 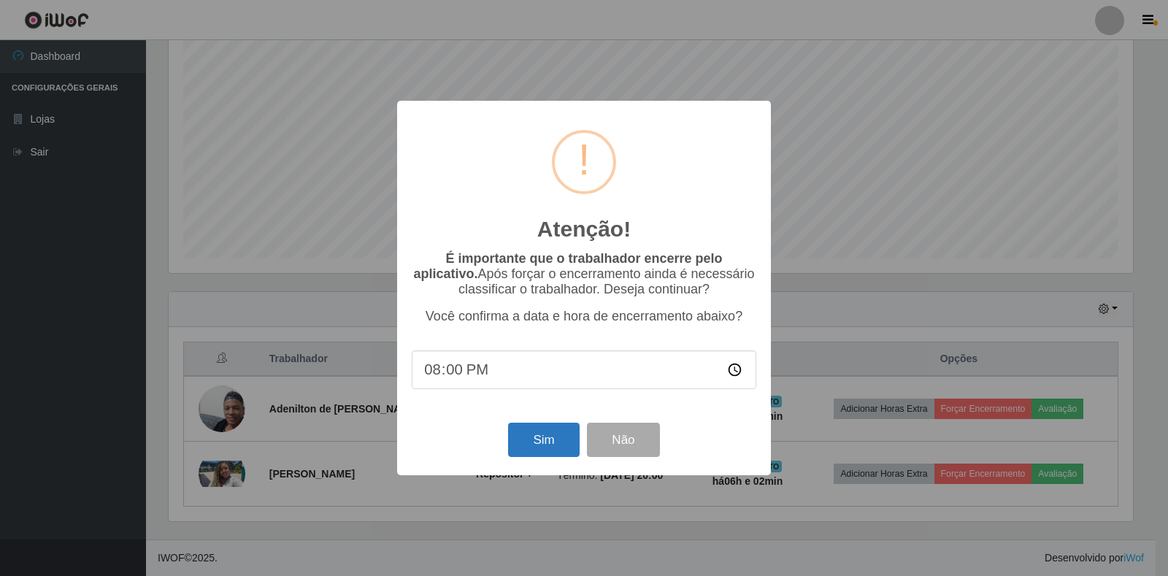 I want to click on button: Não, so click(x=623, y=440).